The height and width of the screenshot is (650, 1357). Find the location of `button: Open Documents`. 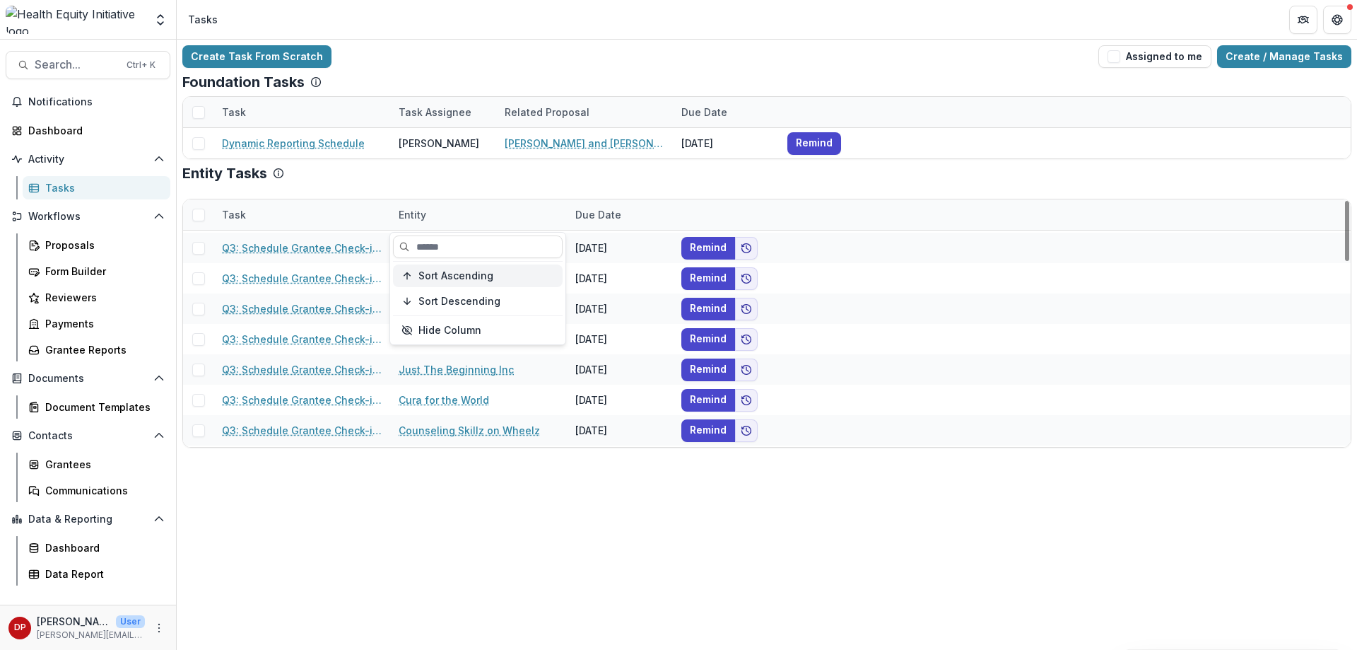

button: Open Documents is located at coordinates (88, 378).